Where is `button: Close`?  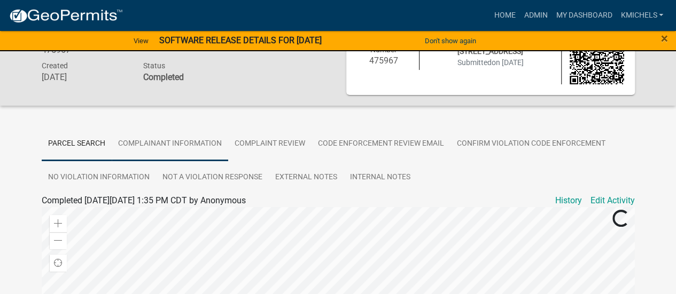 button: Close is located at coordinates (664, 38).